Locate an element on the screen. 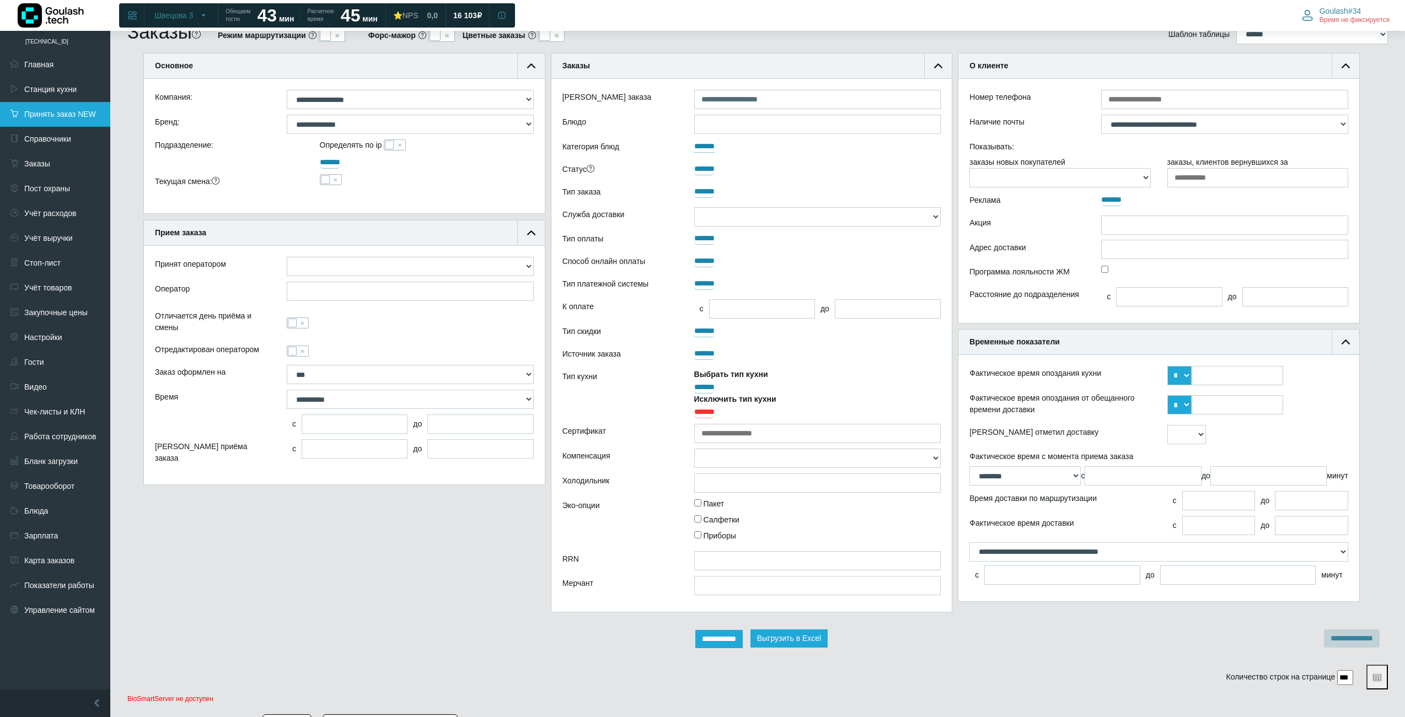  div: К оплате is located at coordinates (620, 309).